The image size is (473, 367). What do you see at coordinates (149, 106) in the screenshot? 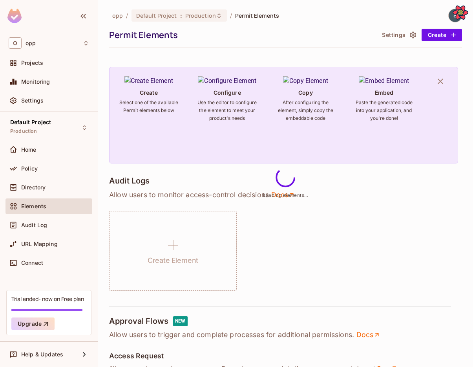
I see `h6: Select one of the available Permit elements below` at bounding box center [149, 106].